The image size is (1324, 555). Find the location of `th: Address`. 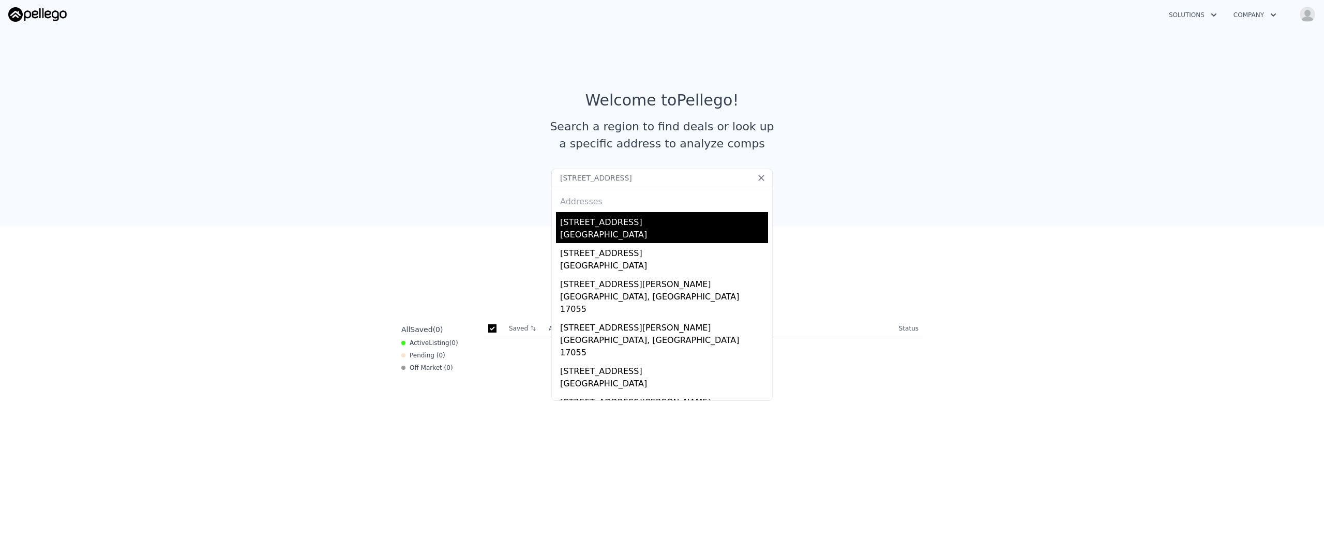

th: Address is located at coordinates (720, 329).